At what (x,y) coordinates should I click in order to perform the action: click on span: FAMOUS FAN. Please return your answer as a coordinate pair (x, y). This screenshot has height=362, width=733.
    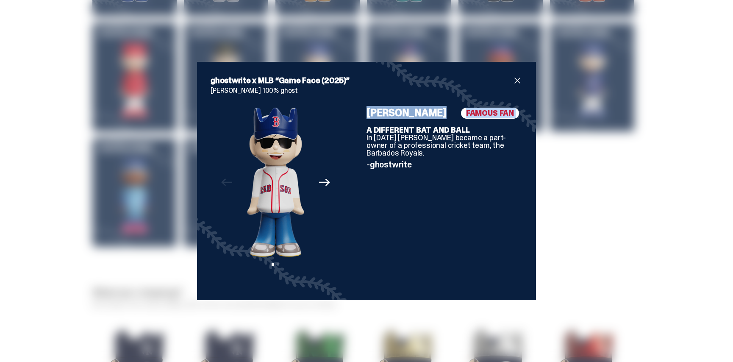
    Looking at the image, I should click on (490, 113).